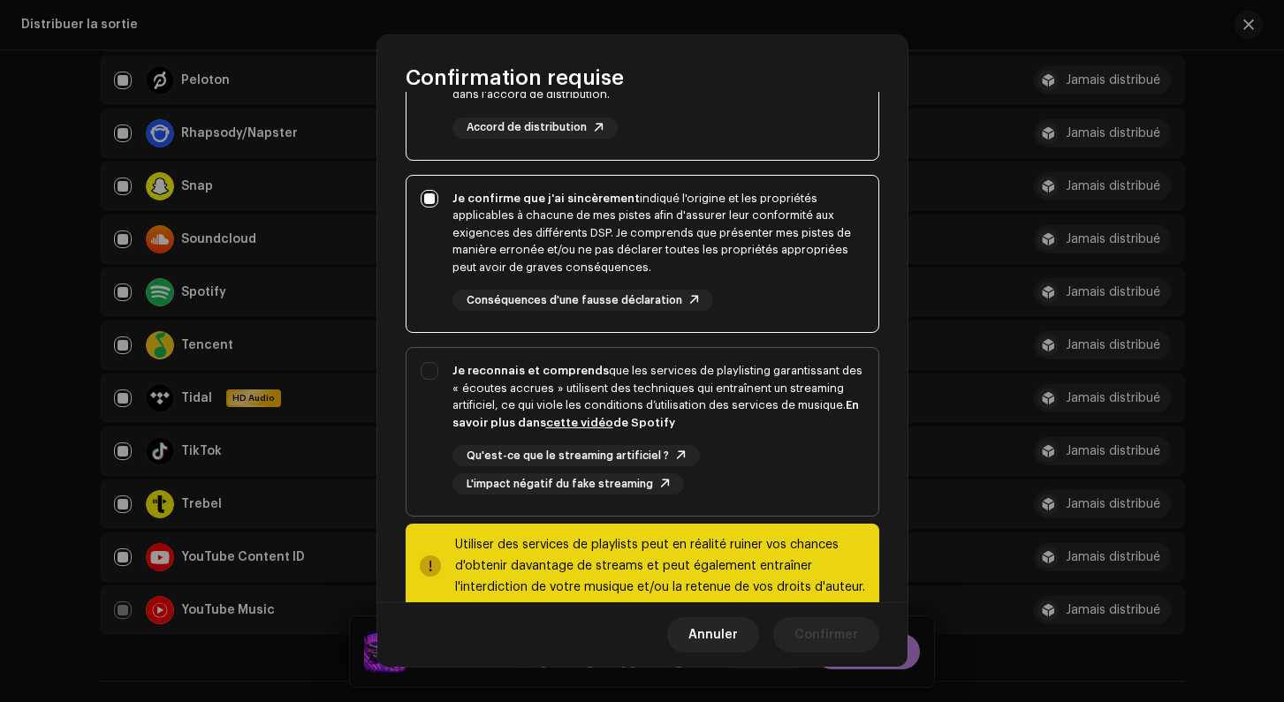  Describe the element at coordinates (658, 233) in the screenshot. I see `div: indiqué l'origine et les propriétés applicables à chacune de mes pistes afin d'assurer leur confo...` at that location.